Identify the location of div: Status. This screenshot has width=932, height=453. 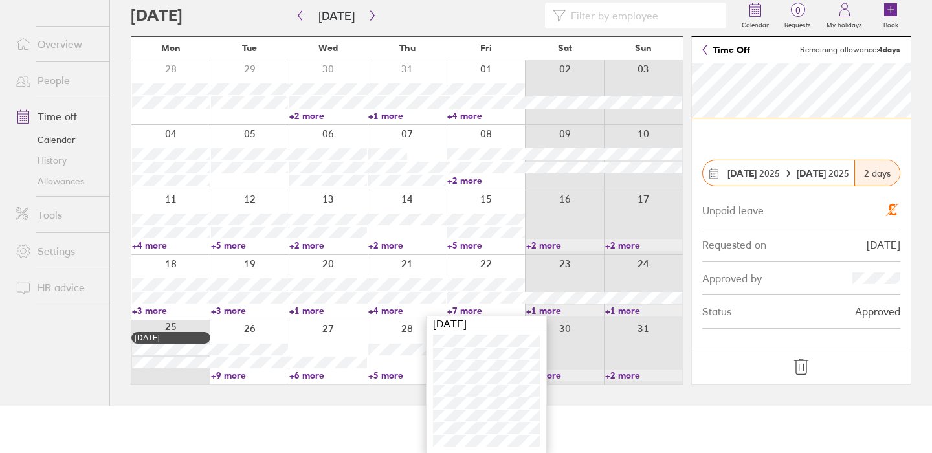
(717, 311).